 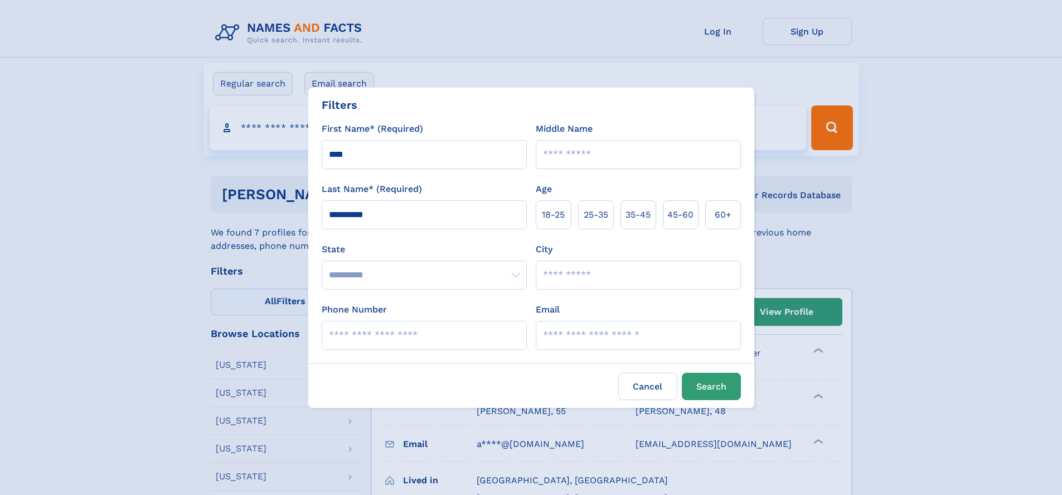 What do you see at coordinates (564, 129) in the screenshot?
I see `label: Middle Name` at bounding box center [564, 129].